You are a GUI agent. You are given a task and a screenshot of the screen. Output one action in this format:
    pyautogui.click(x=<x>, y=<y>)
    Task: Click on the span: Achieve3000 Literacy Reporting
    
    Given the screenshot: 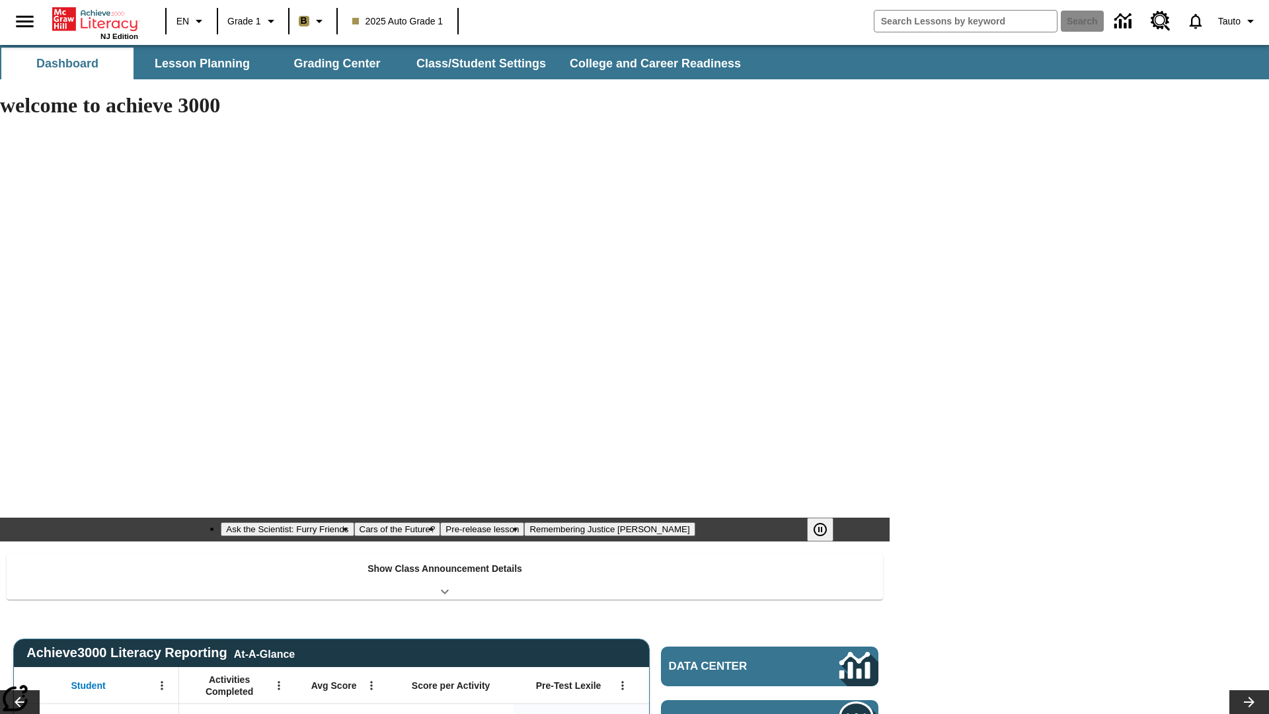 What is the action you would take?
    pyautogui.click(x=161, y=652)
    